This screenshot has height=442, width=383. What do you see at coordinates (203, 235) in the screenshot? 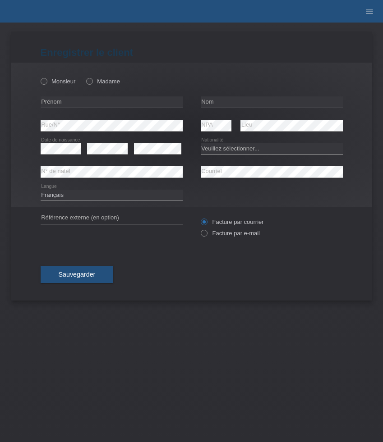
I see `input: Facture par e-mail` at bounding box center [203, 235].